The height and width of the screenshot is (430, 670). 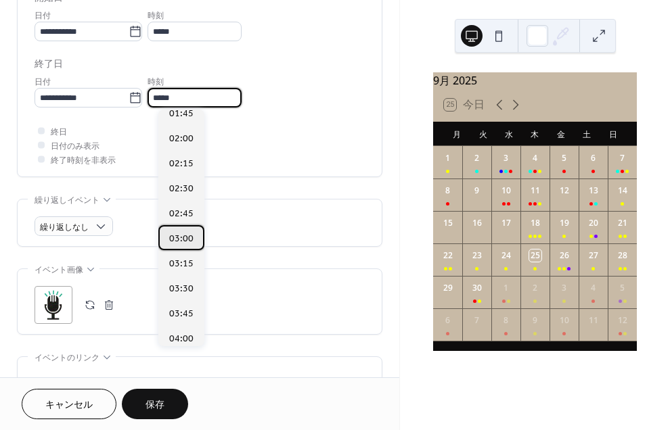 I want to click on span: イベント画像, so click(x=59, y=270).